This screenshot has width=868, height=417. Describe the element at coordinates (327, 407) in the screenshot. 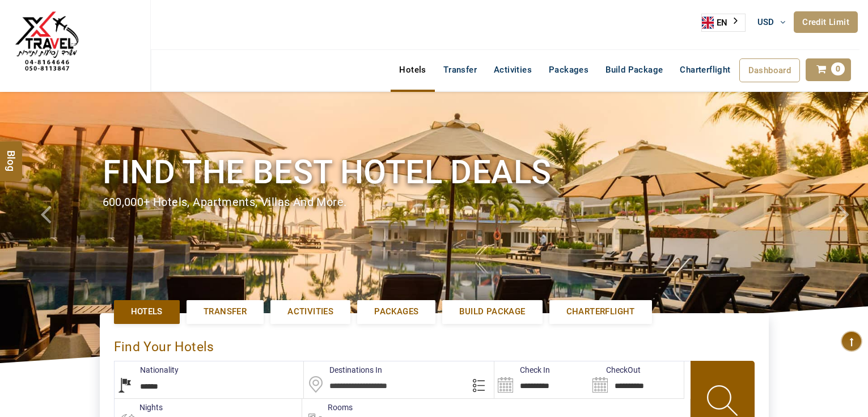

I see `label: Rooms` at that location.